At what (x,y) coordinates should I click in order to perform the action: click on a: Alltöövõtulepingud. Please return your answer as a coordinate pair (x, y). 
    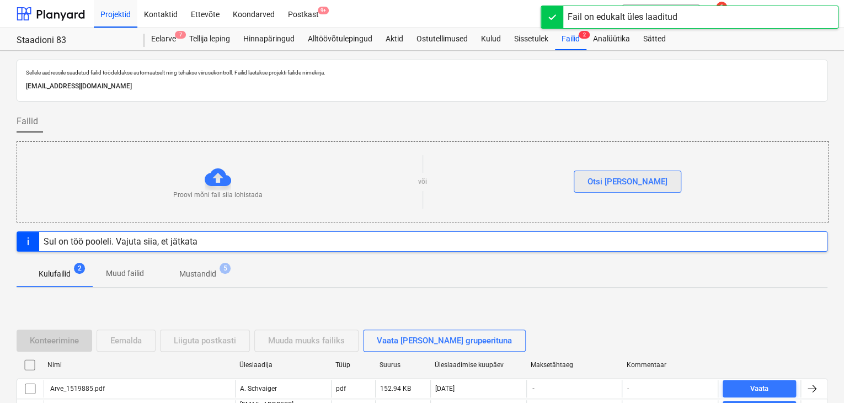
    Looking at the image, I should click on (340, 39).